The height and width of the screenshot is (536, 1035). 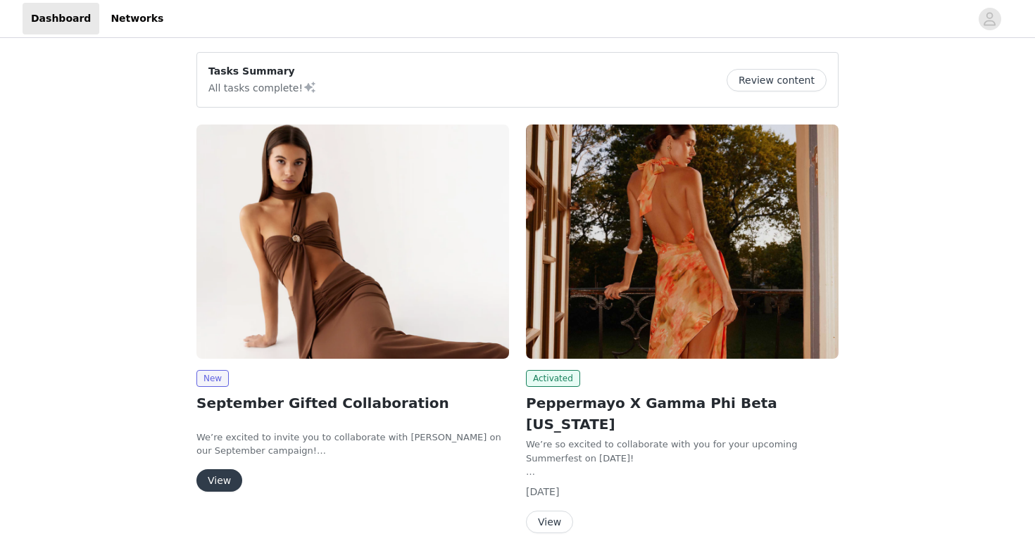 I want to click on img: Peppermayo AUS, so click(x=682, y=241).